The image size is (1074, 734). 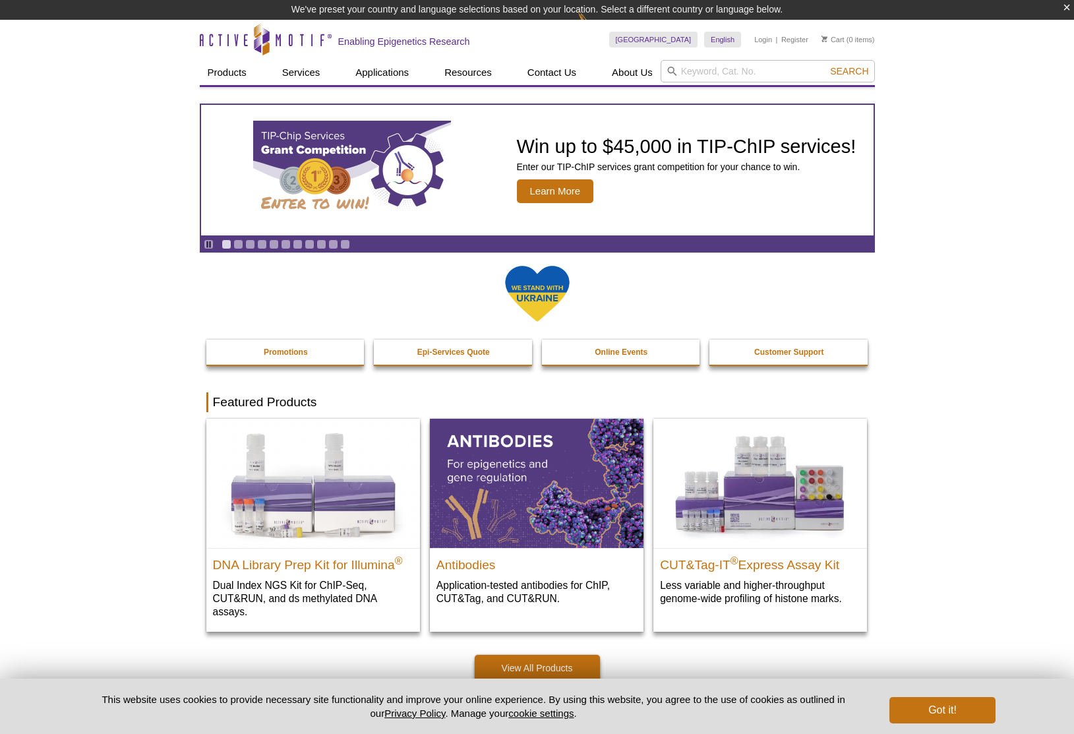 I want to click on a: Resources, so click(x=468, y=73).